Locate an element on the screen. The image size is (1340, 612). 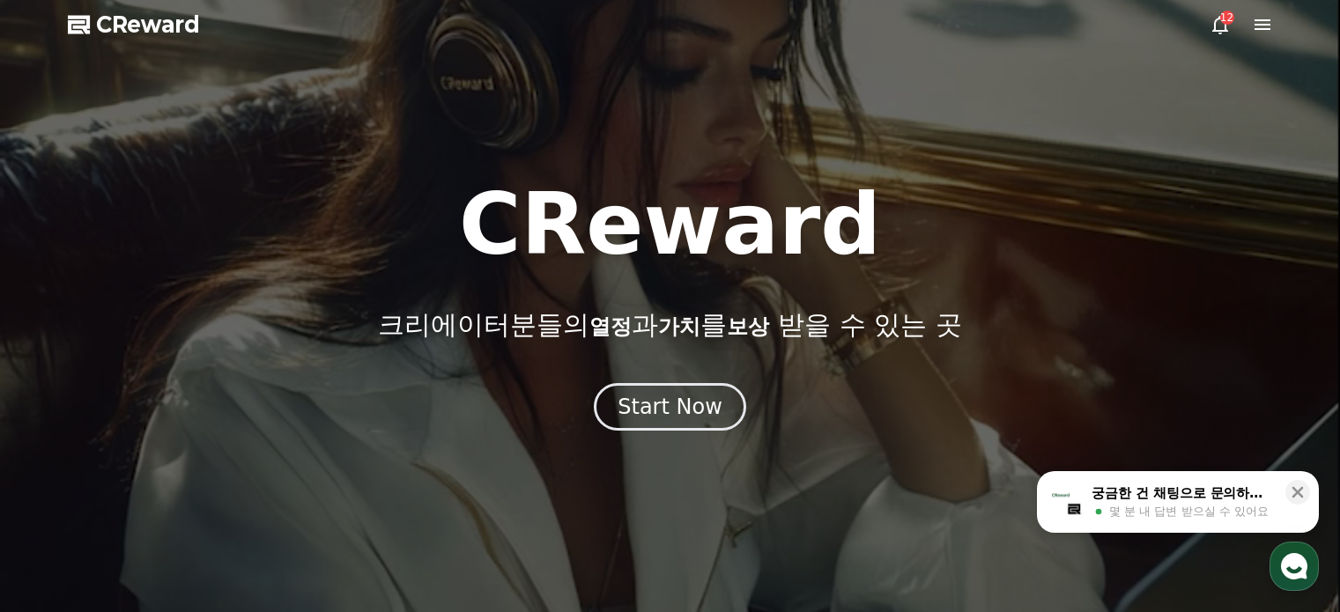
a: CReward is located at coordinates (134, 25).